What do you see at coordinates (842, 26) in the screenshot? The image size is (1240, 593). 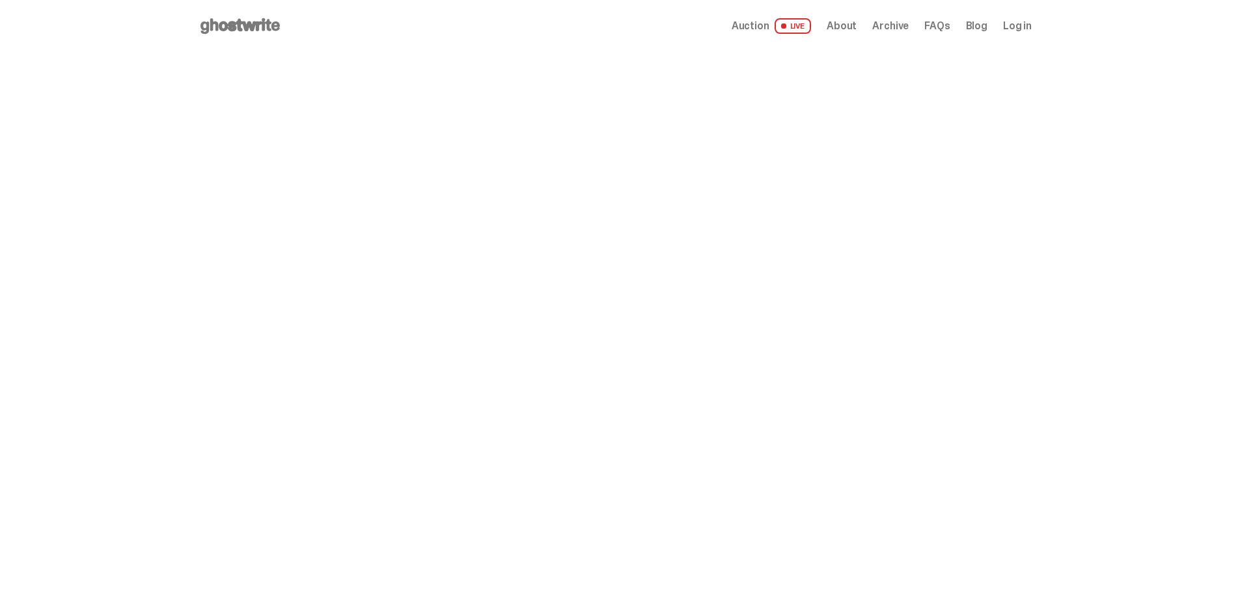 I see `span: About` at bounding box center [842, 26].